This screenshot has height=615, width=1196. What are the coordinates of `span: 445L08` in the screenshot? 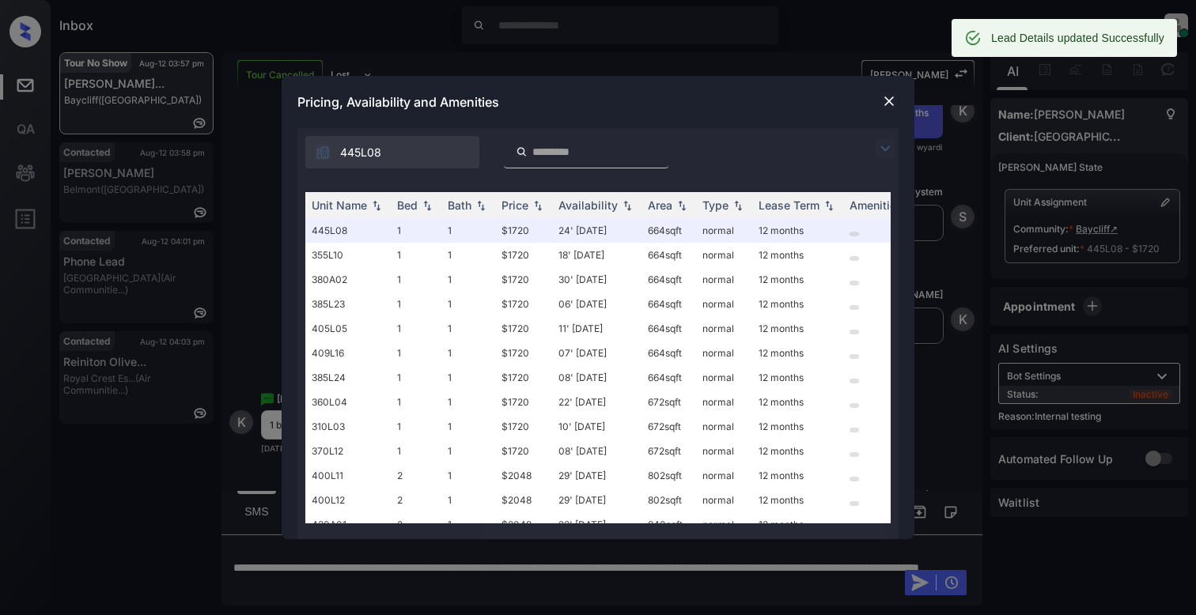 It's located at (361, 153).